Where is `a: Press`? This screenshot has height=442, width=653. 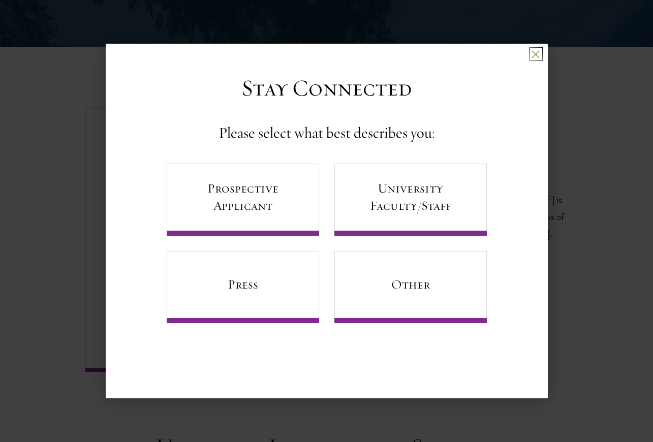
a: Press is located at coordinates (243, 287).